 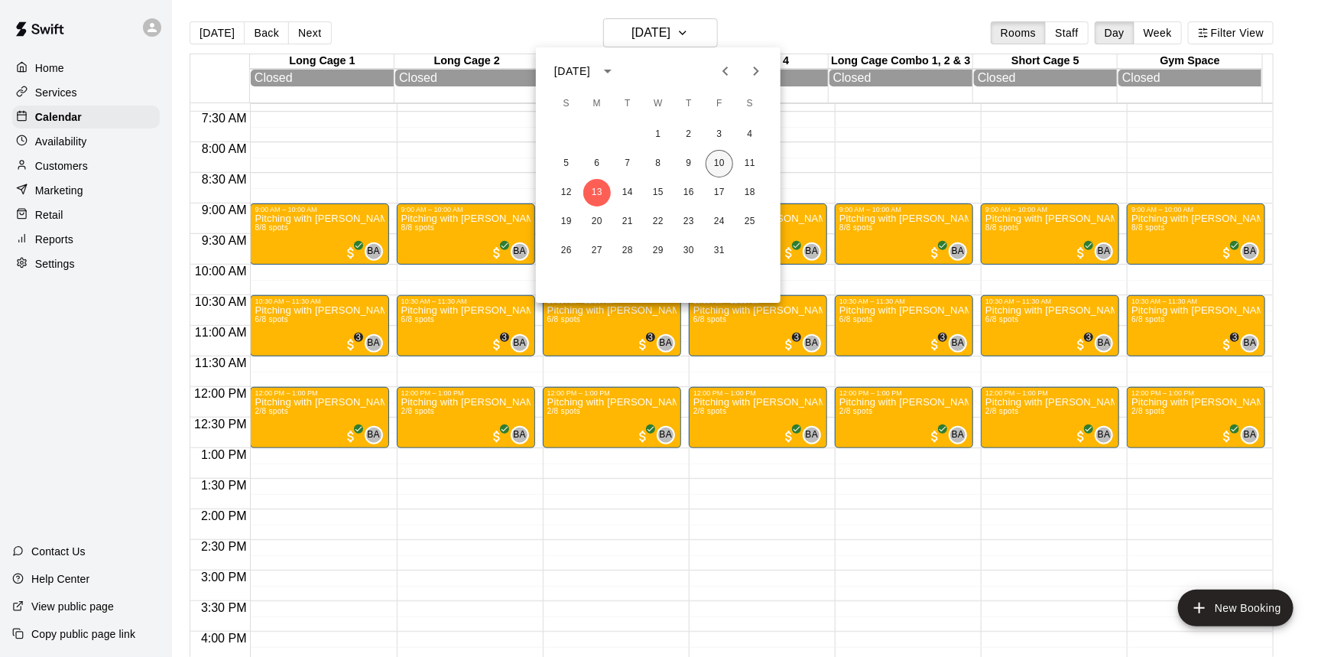 I want to click on span: Saturday, so click(x=750, y=104).